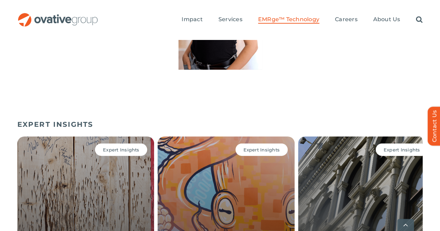  What do you see at coordinates (220, 125) in the screenshot?
I see `h5: EXPERT INSIGHTS` at bounding box center [220, 125].